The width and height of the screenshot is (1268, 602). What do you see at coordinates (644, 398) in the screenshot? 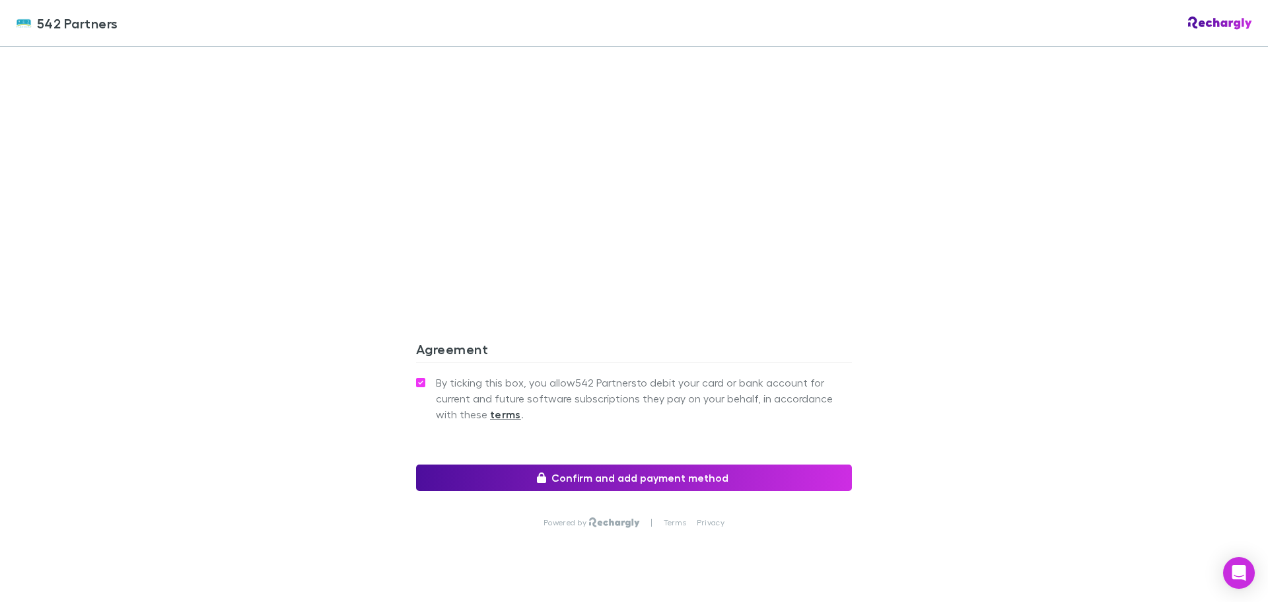
I see `span: By ticking this box, you allow 542 Partners to debit your card or bank account for current and fu...` at bounding box center [644, 398].